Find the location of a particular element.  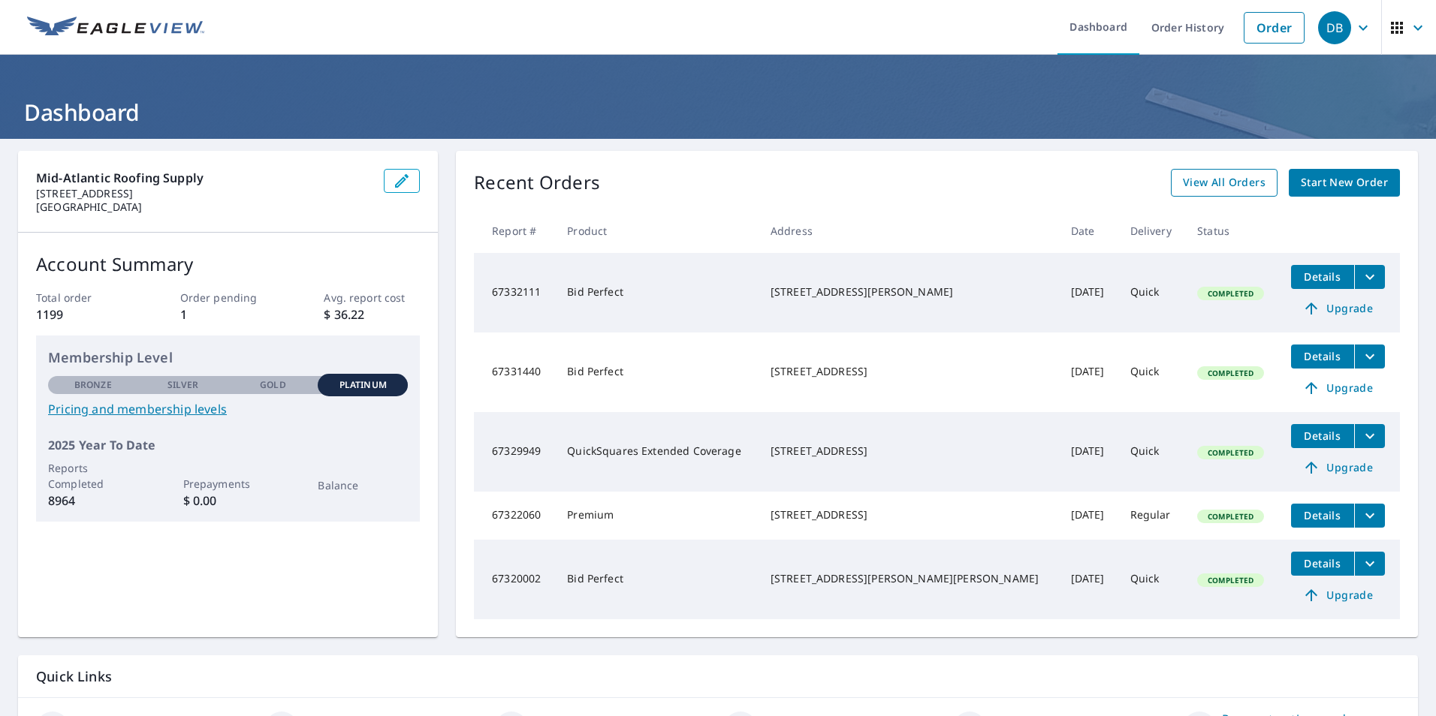

p: 1199 is located at coordinates (84, 315).